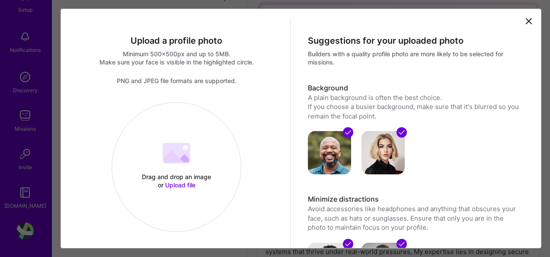  What do you see at coordinates (176, 54) in the screenshot?
I see `div: Minimum 500x500px and up to 5MB.` at bounding box center [176, 54].